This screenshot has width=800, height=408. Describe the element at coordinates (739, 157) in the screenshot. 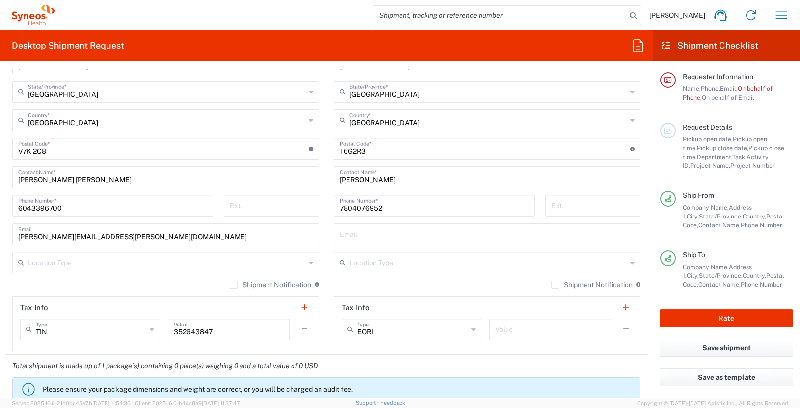

I see `span: Task,` at that location.